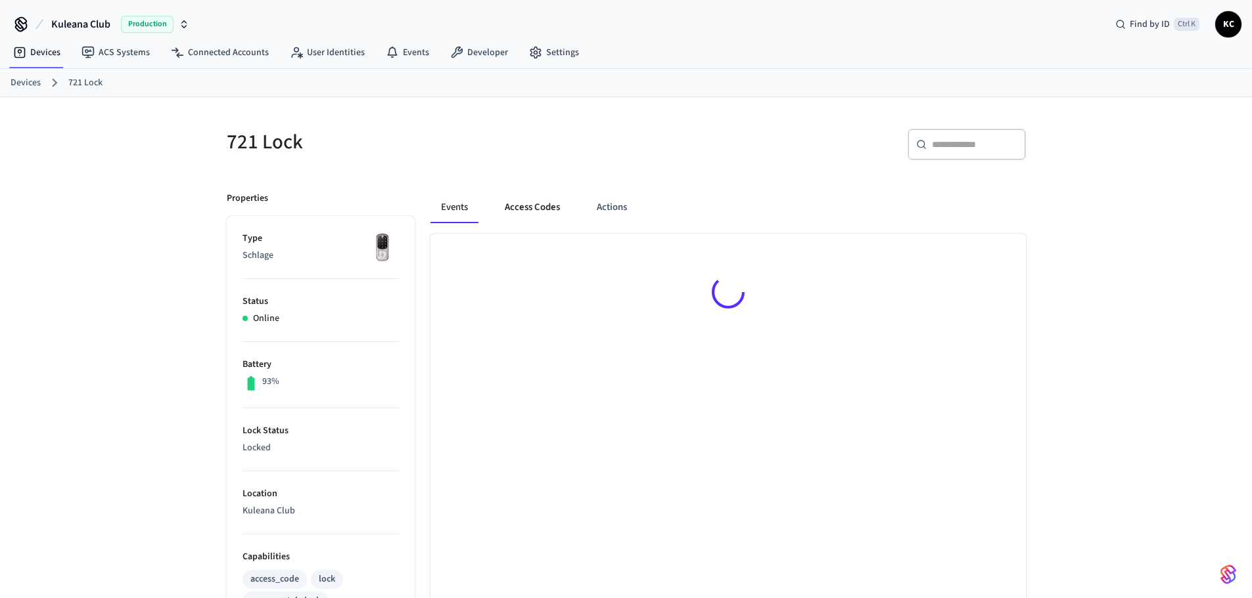 This screenshot has height=598, width=1252. What do you see at coordinates (612, 208) in the screenshot?
I see `button: Actions` at bounding box center [612, 208].